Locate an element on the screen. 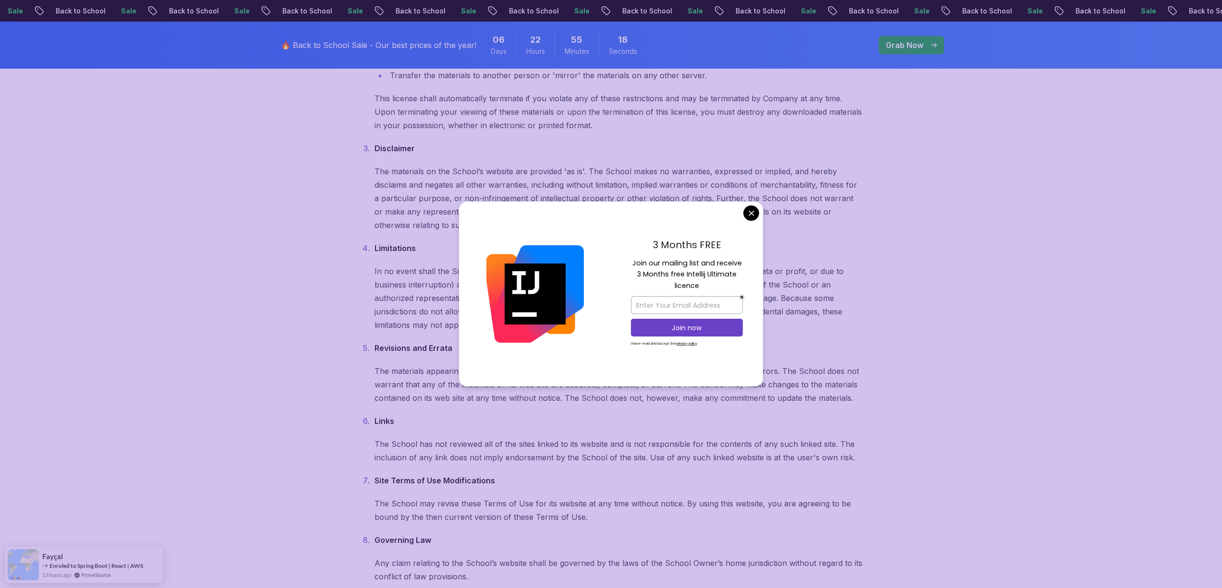 The image size is (1222, 588). span: 6 Days is located at coordinates (499, 40).